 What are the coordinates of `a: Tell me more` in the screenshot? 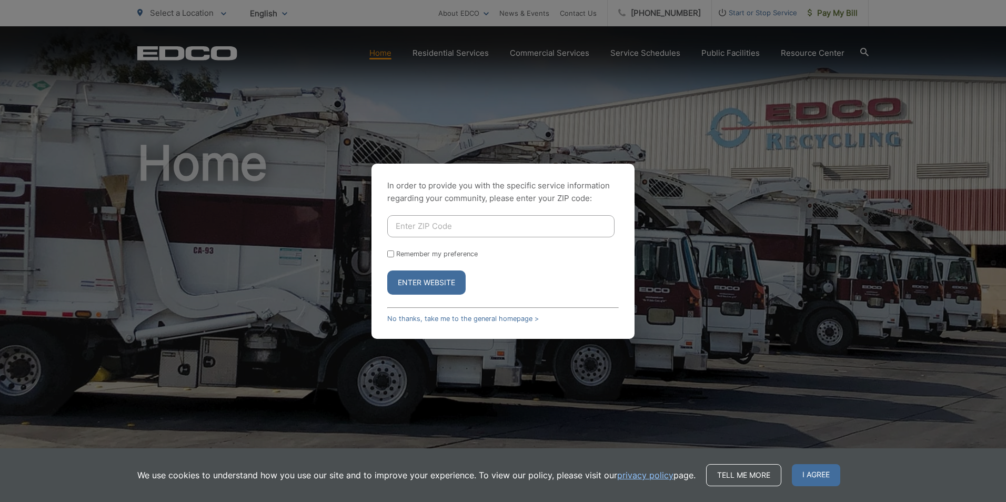 It's located at (744, 475).